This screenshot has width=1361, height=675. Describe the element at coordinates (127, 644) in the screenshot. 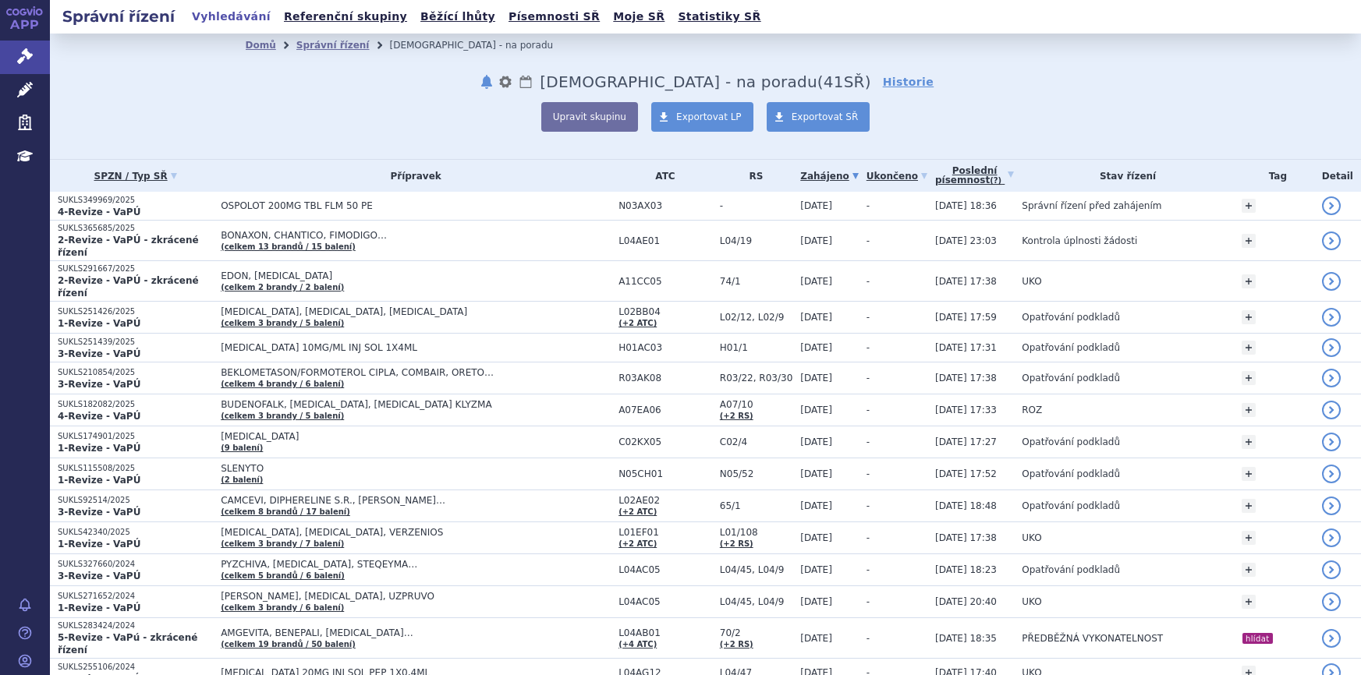

I see `strong: 5-Revize - VaPú - zkrácené řízení` at that location.